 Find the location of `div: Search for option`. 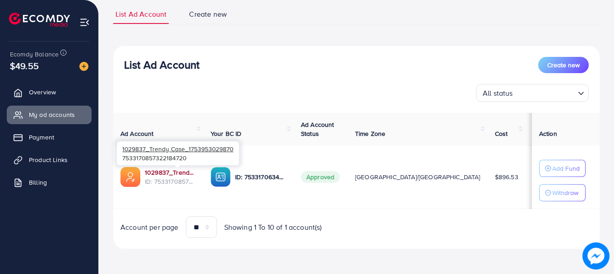

div: Search for option is located at coordinates (532, 93).